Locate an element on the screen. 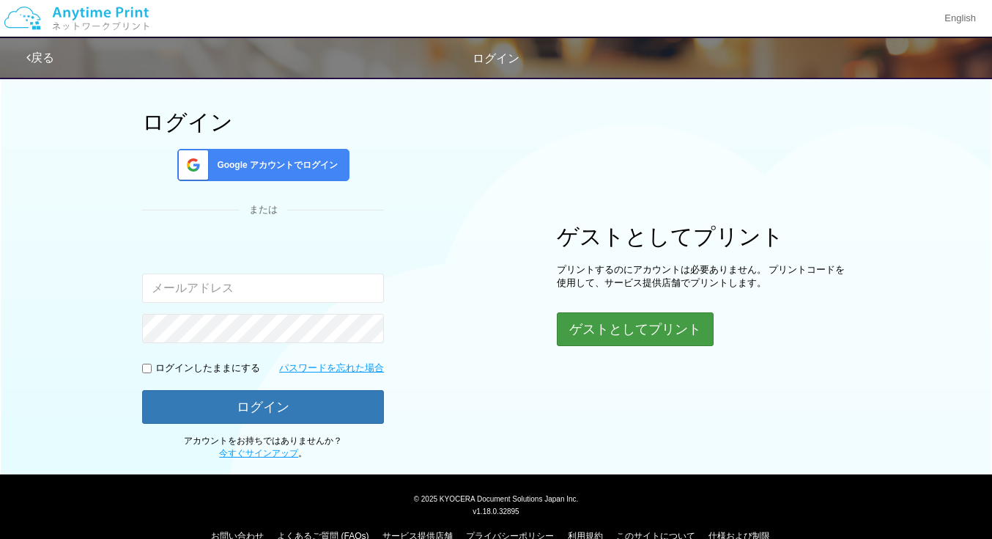  p: プリントするのにアカウントは必要ありません。 プリントコードを使用して、サービス提供店舗でプリントします。 is located at coordinates (703, 276).